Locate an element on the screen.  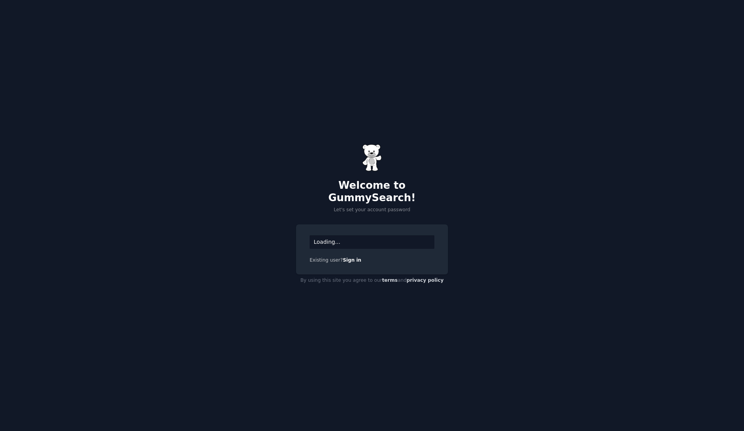
h2: Welcome to GummySearch! is located at coordinates (372, 191).